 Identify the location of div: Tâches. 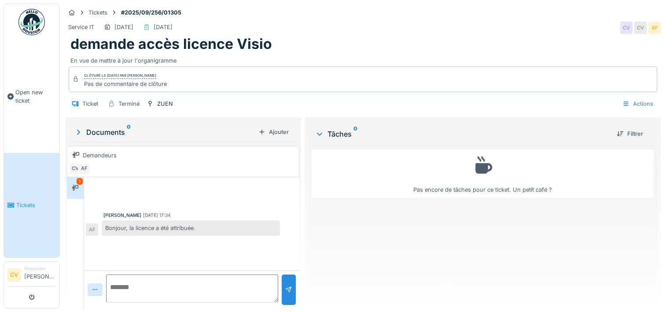
(462, 134).